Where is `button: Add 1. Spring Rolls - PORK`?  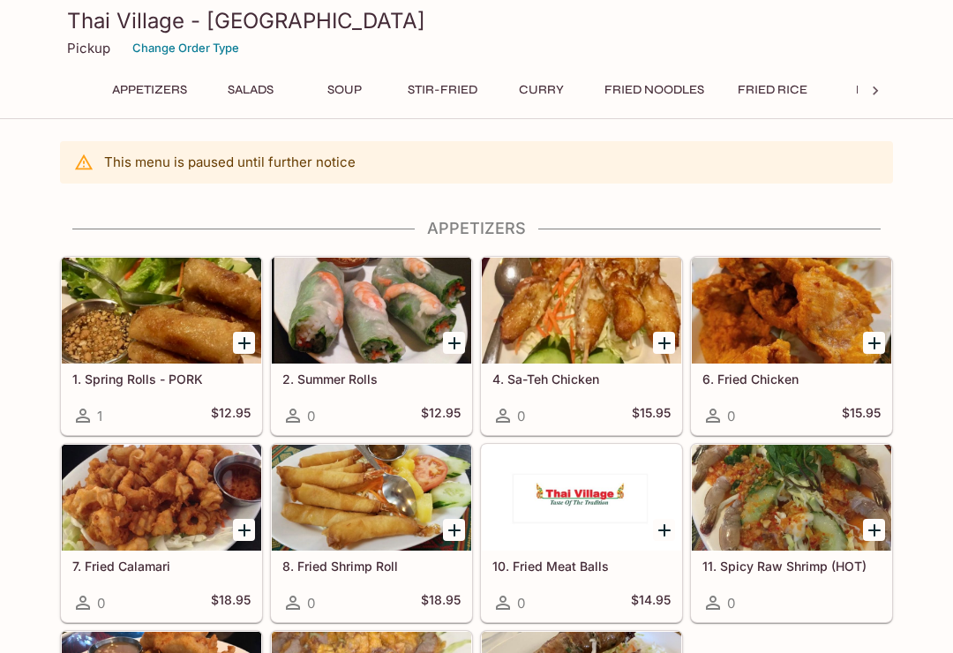 button: Add 1. Spring Rolls - PORK is located at coordinates (244, 343).